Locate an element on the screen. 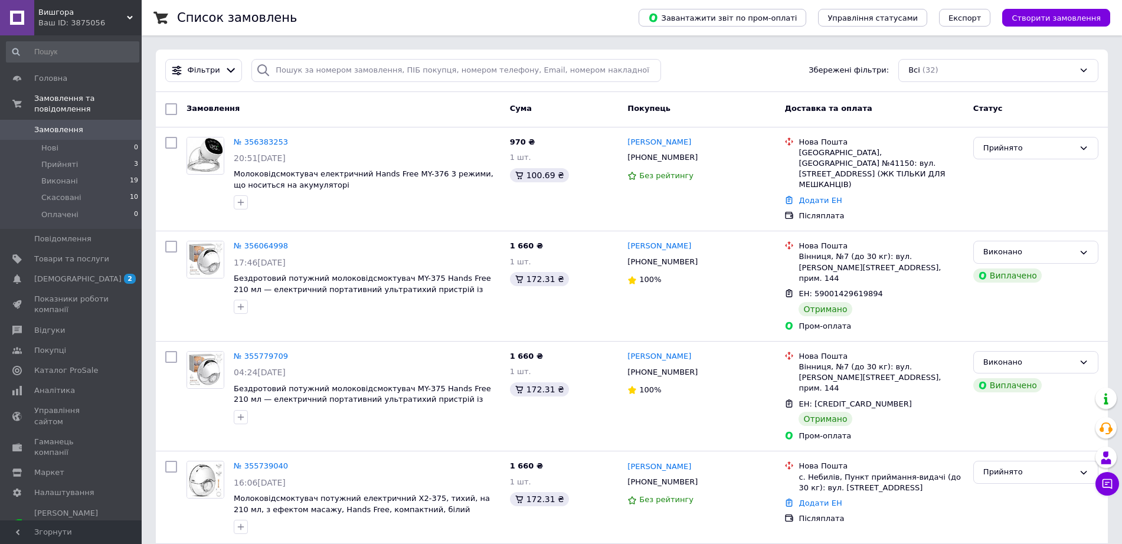 This screenshot has height=544, width=1122. div: Виконано is located at coordinates (1029, 362).